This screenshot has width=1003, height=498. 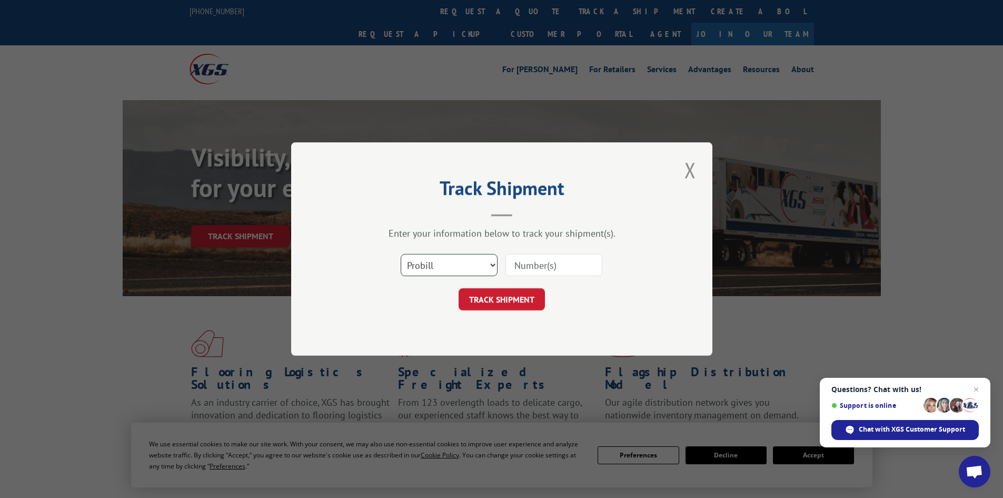 I want to click on span: Questions? Chat with us!, so click(x=905, y=389).